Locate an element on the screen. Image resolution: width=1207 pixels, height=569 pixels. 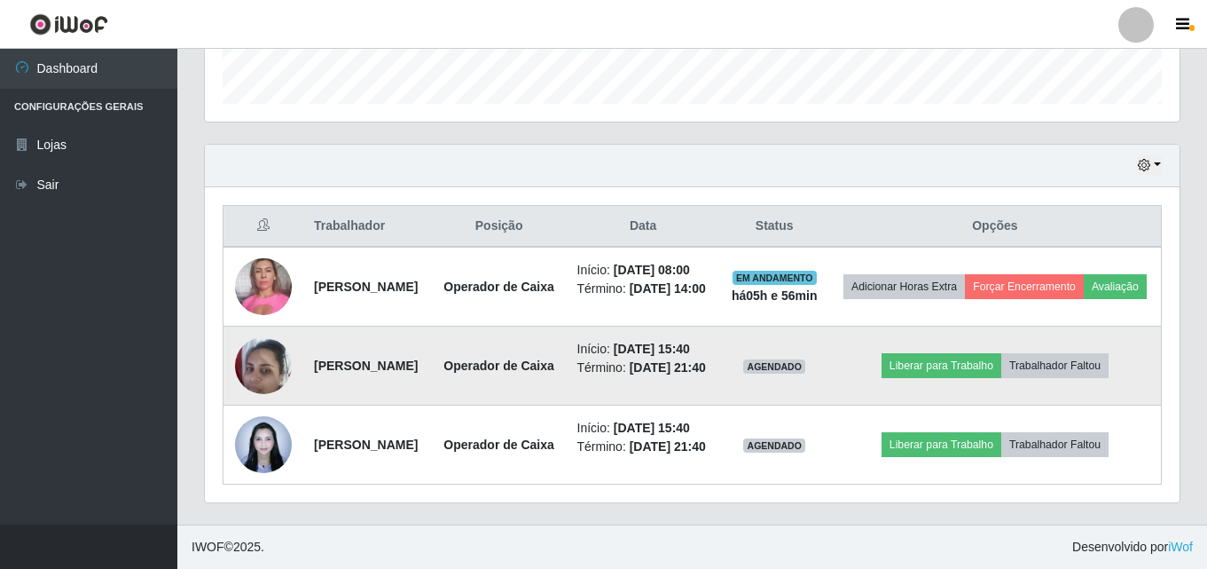
a: iWof is located at coordinates (1181, 546).